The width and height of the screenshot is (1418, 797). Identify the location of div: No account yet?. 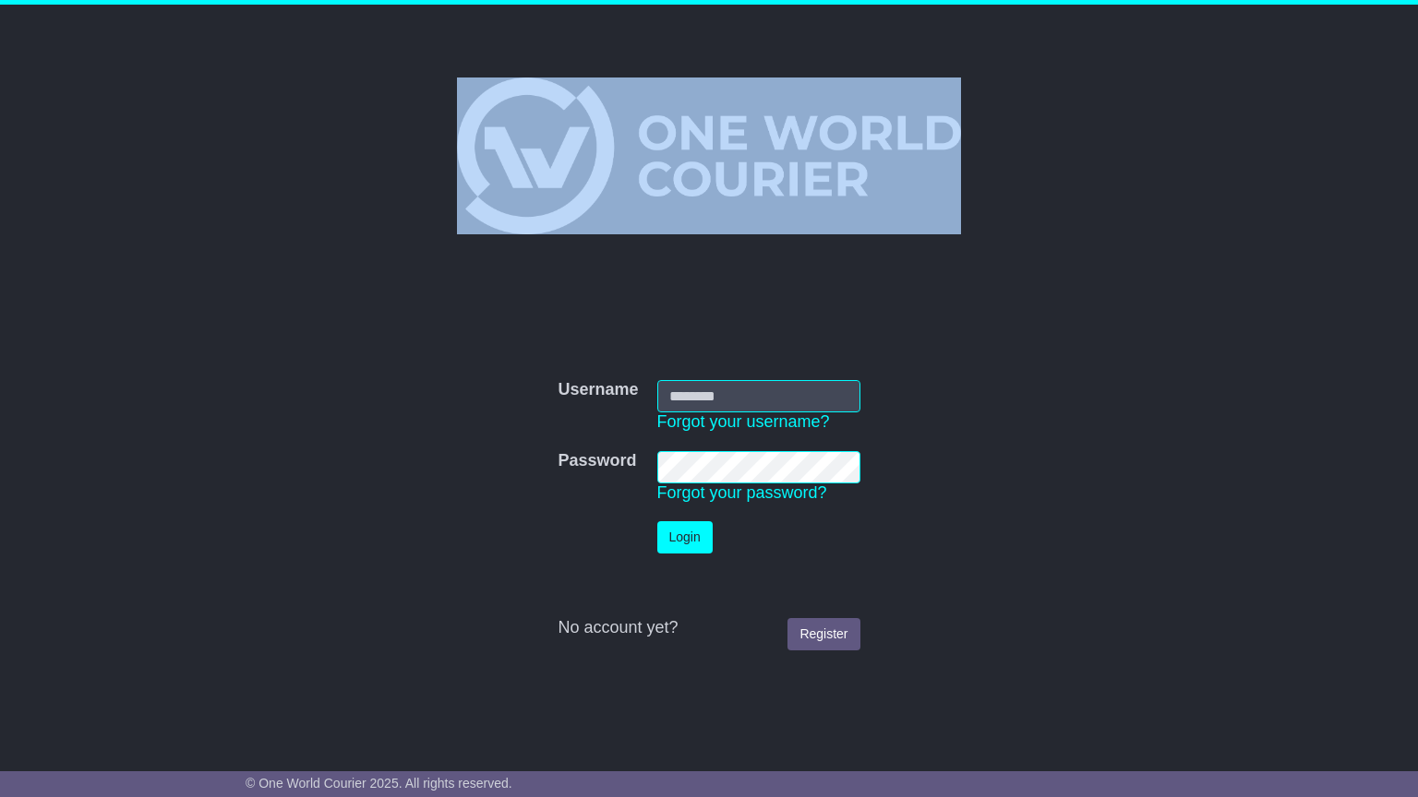
(708, 629).